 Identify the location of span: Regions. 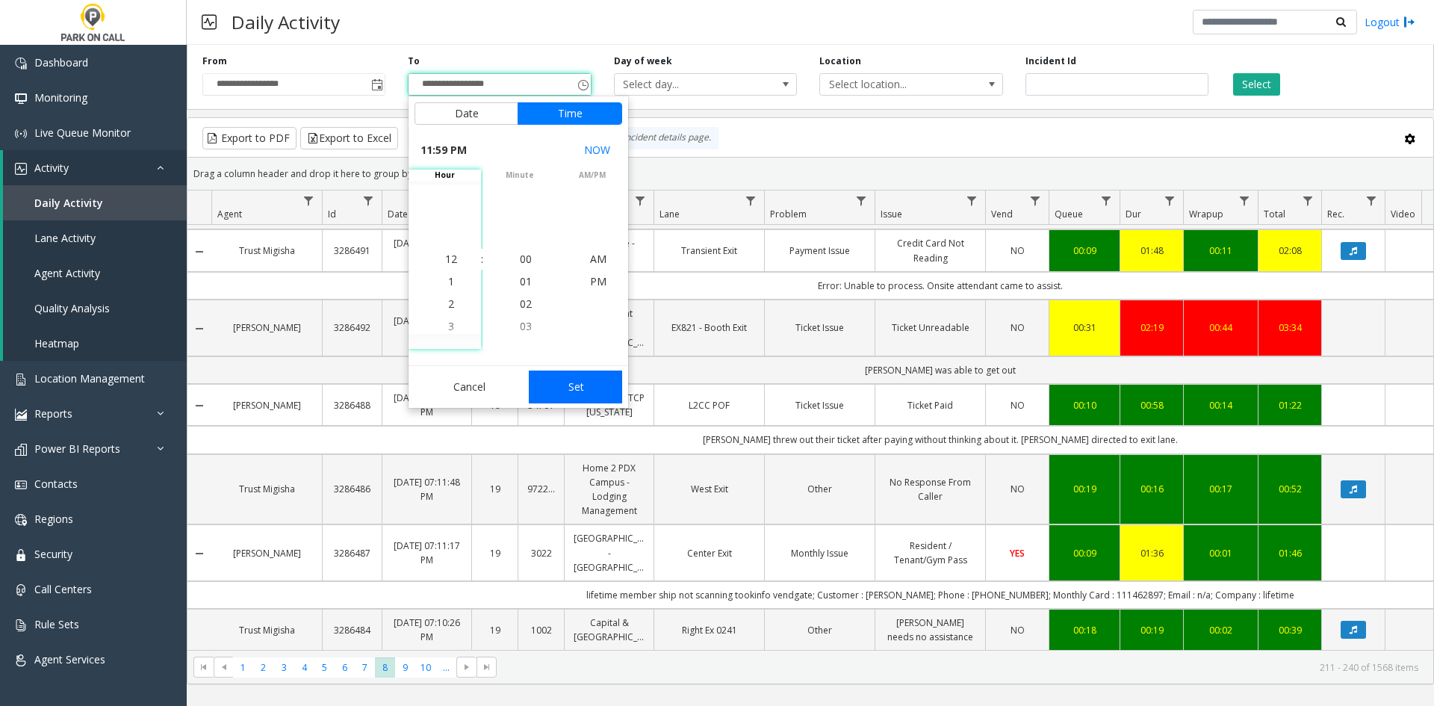
(54, 518).